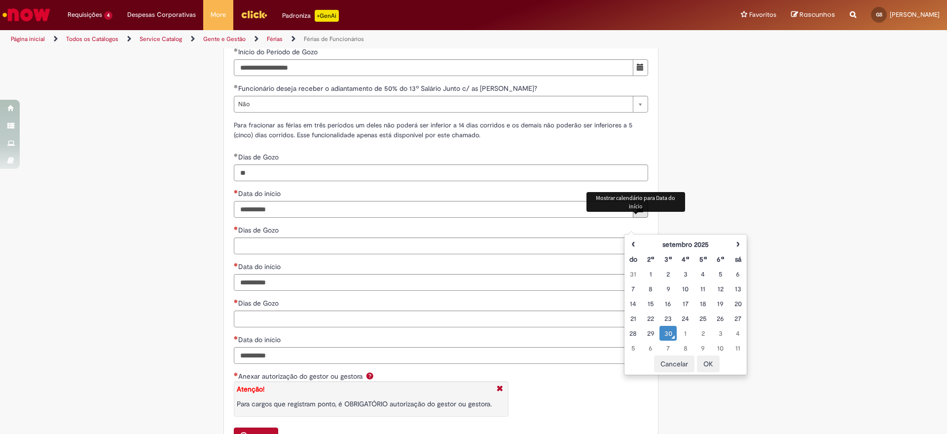 Image resolution: width=947 pixels, height=434 pixels. I want to click on a: Férias, so click(275, 39).